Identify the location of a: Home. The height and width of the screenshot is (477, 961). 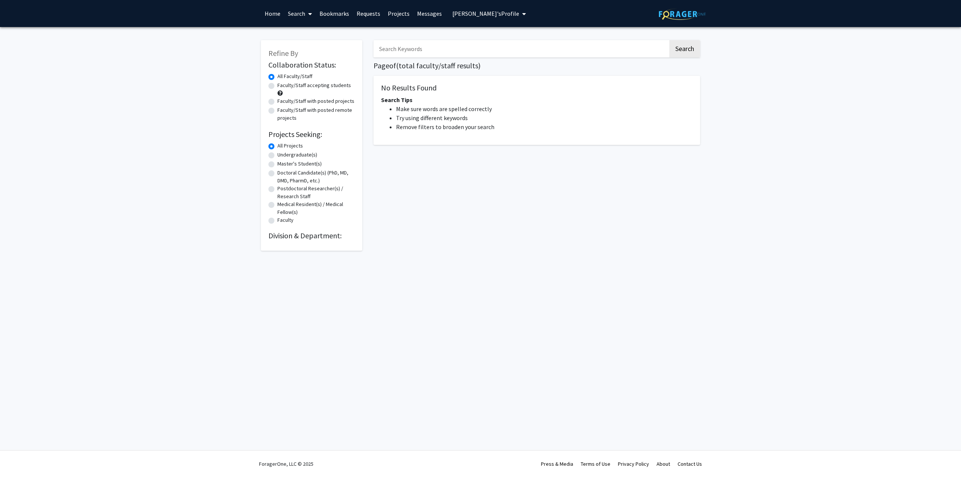
(273, 14).